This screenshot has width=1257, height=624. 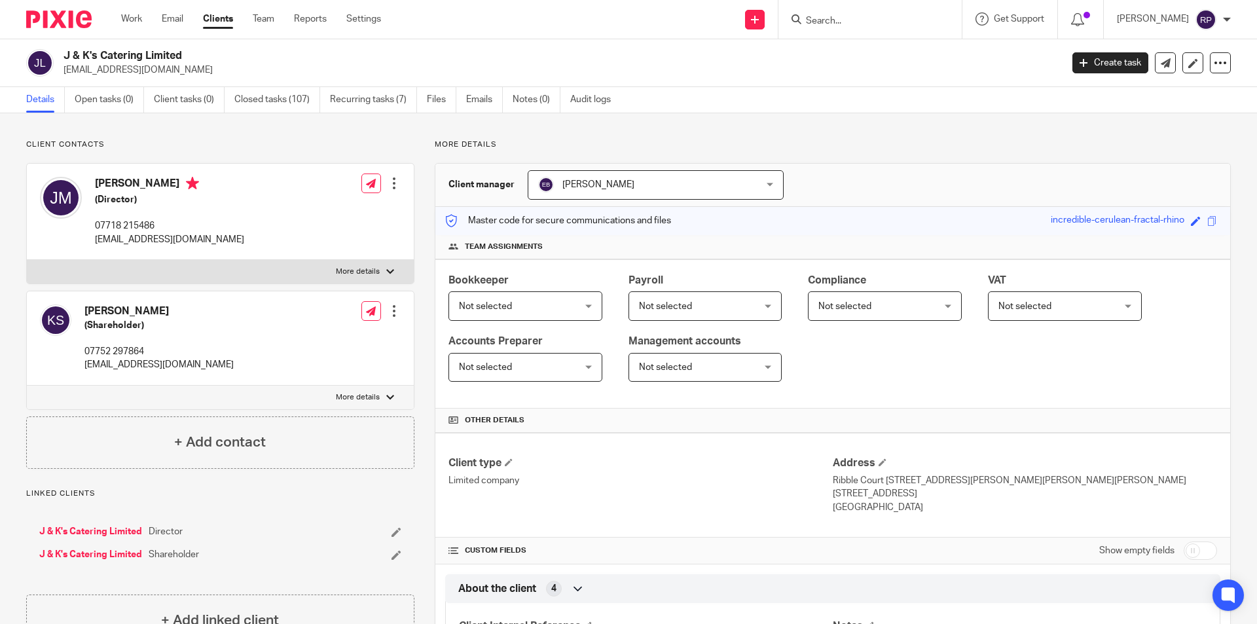 I want to click on a: Work, so click(x=132, y=19).